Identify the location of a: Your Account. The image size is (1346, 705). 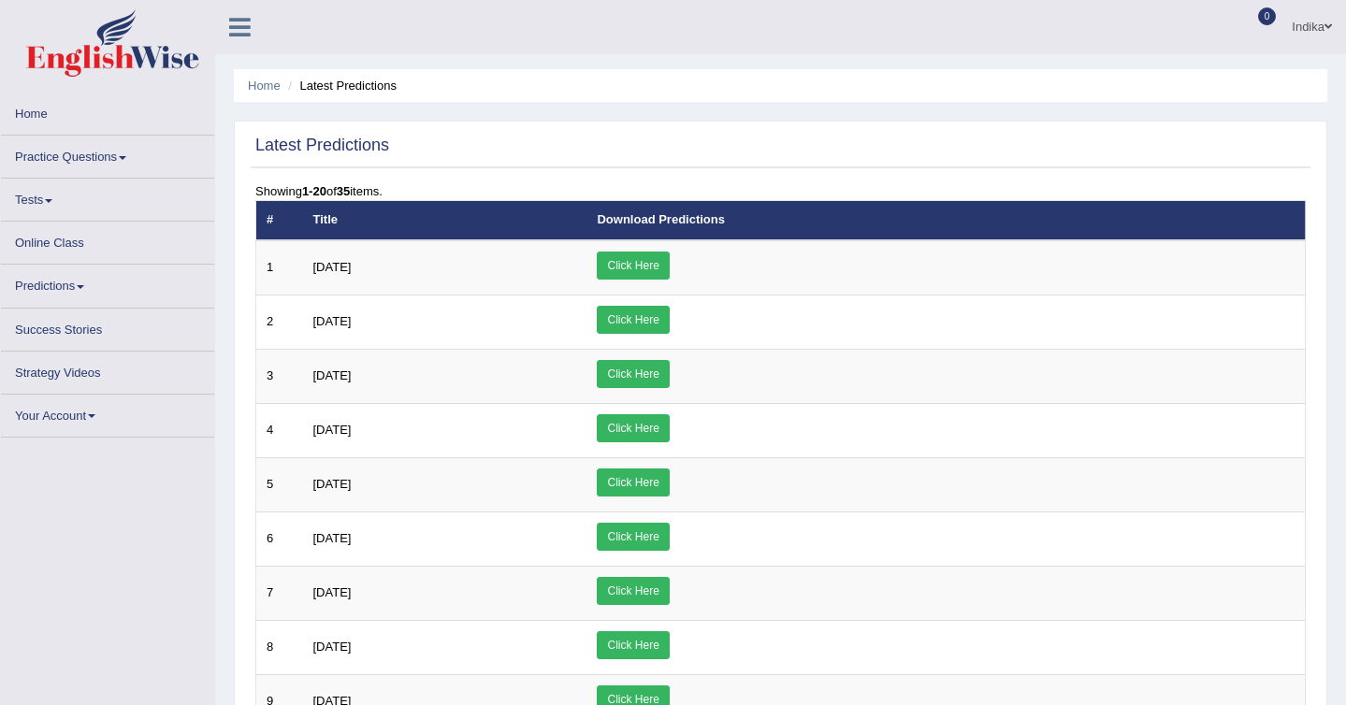
(108, 413).